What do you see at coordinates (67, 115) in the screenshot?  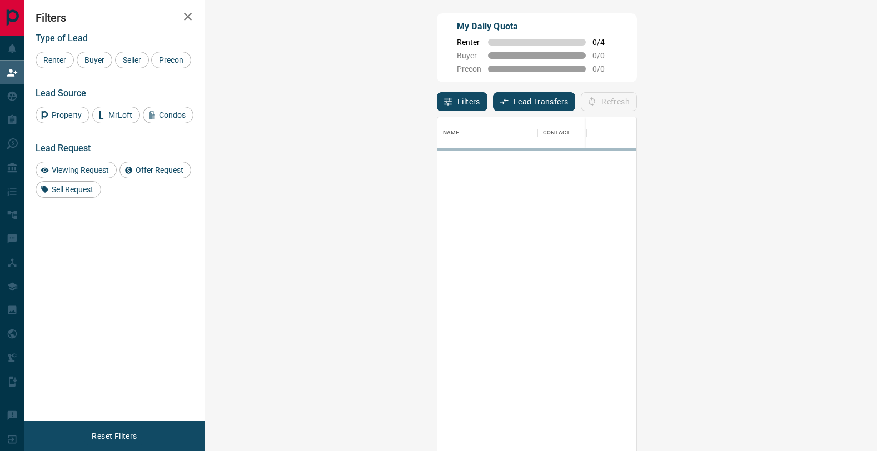 I see `span: Property` at bounding box center [67, 115].